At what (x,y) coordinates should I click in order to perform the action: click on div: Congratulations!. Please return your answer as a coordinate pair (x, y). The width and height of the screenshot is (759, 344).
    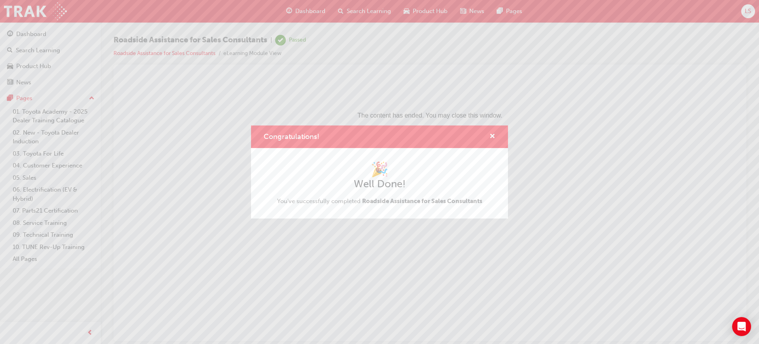
    Looking at the image, I should click on (380, 172).